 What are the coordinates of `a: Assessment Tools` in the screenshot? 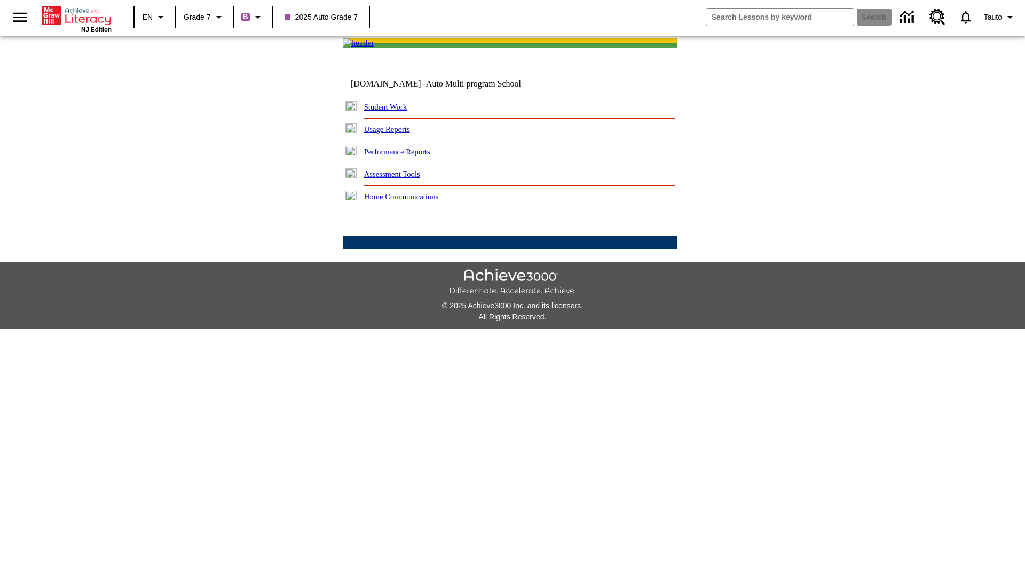 It's located at (392, 174).